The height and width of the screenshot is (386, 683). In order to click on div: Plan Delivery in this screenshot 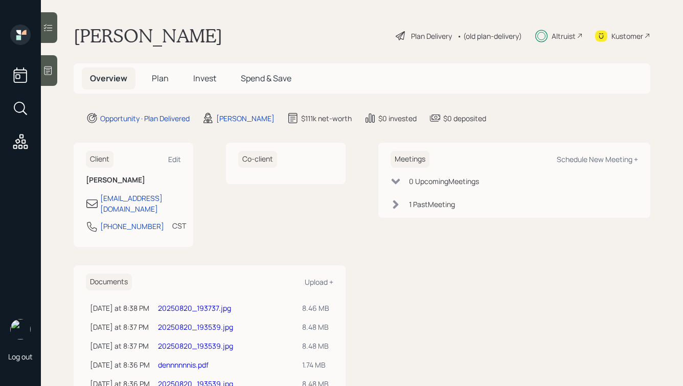, I will do `click(431, 36)`.